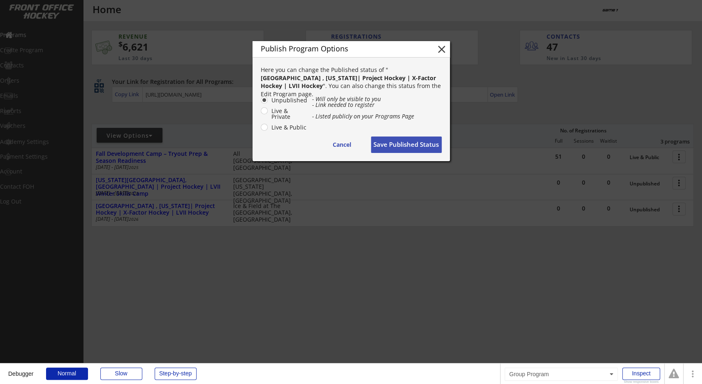 The width and height of the screenshot is (702, 384). Describe the element at coordinates (342, 145) in the screenshot. I see `button: Cancel` at that location.